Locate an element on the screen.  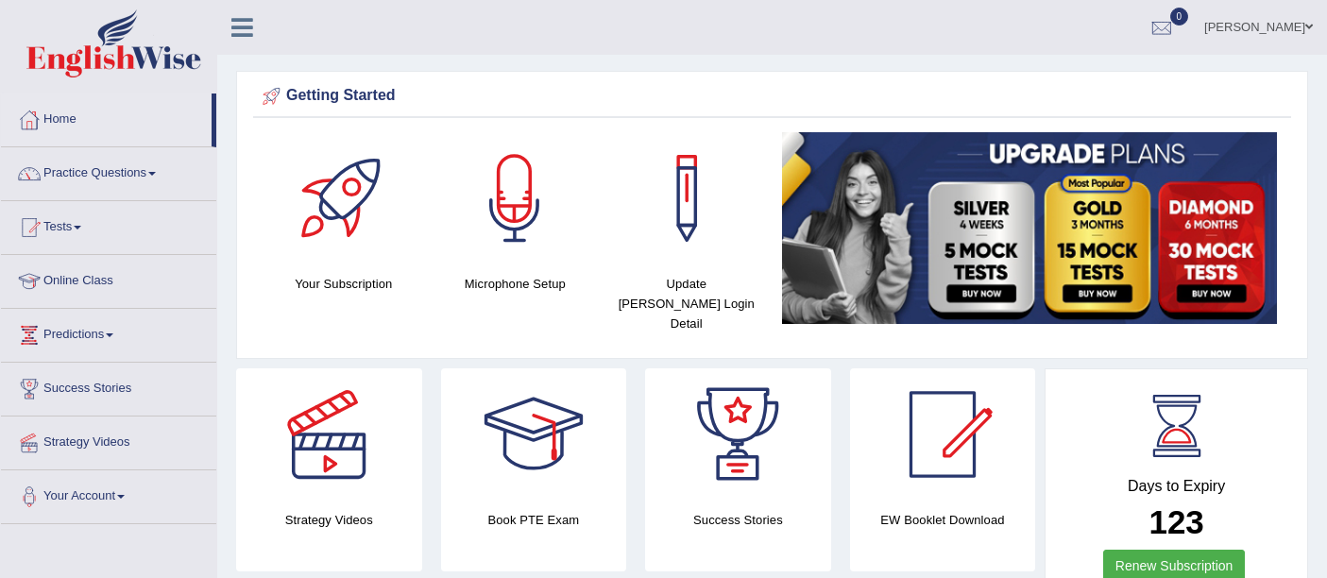
h4: Days to Expiry is located at coordinates (1176, 486).